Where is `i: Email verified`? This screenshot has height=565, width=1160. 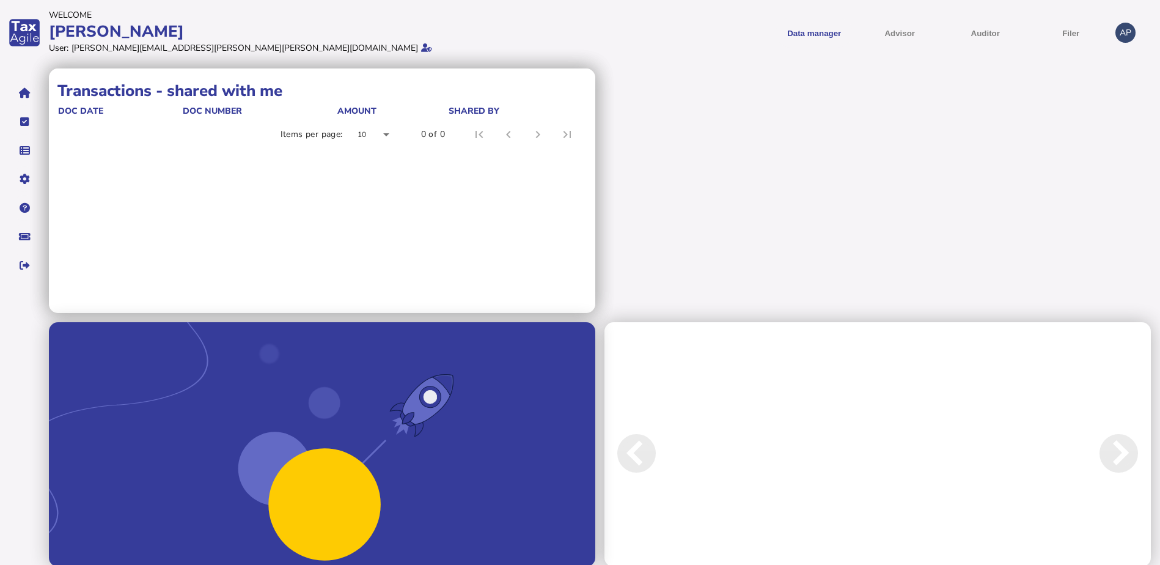 i: Email verified is located at coordinates (427, 48).